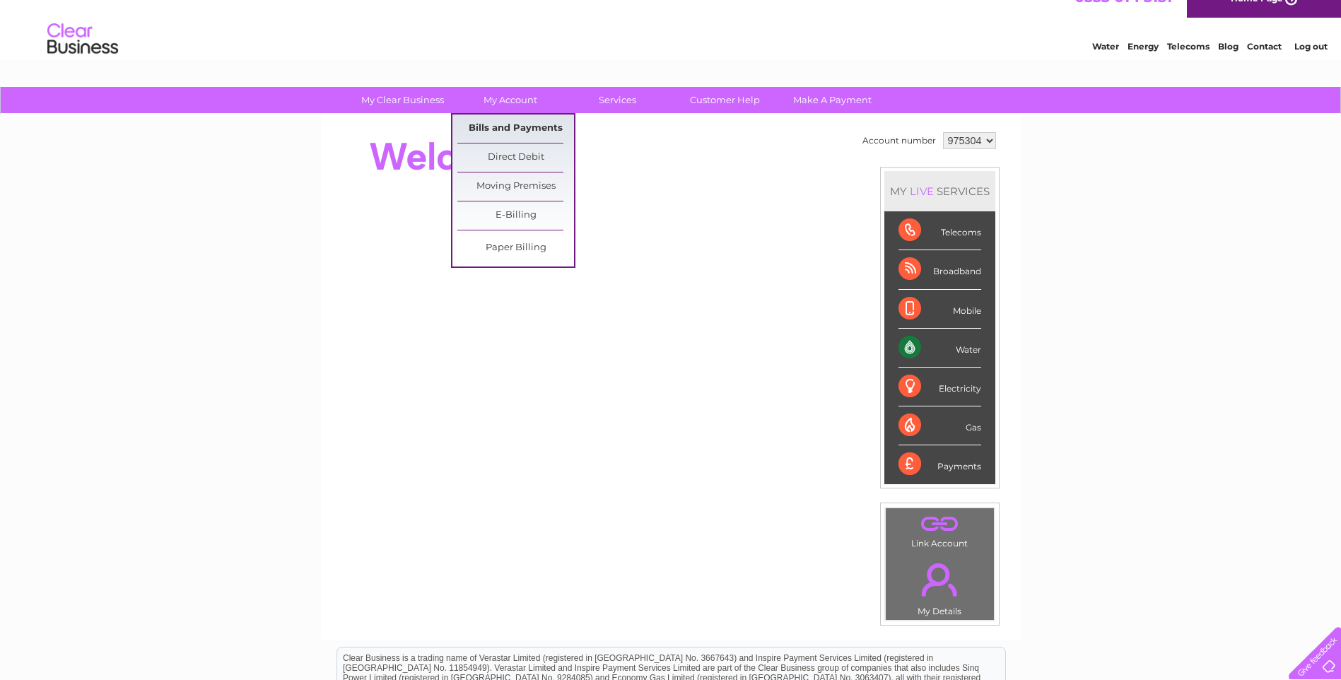 The image size is (1341, 680). What do you see at coordinates (939, 191) in the screenshot?
I see `div: MY SERVICES` at bounding box center [939, 191].